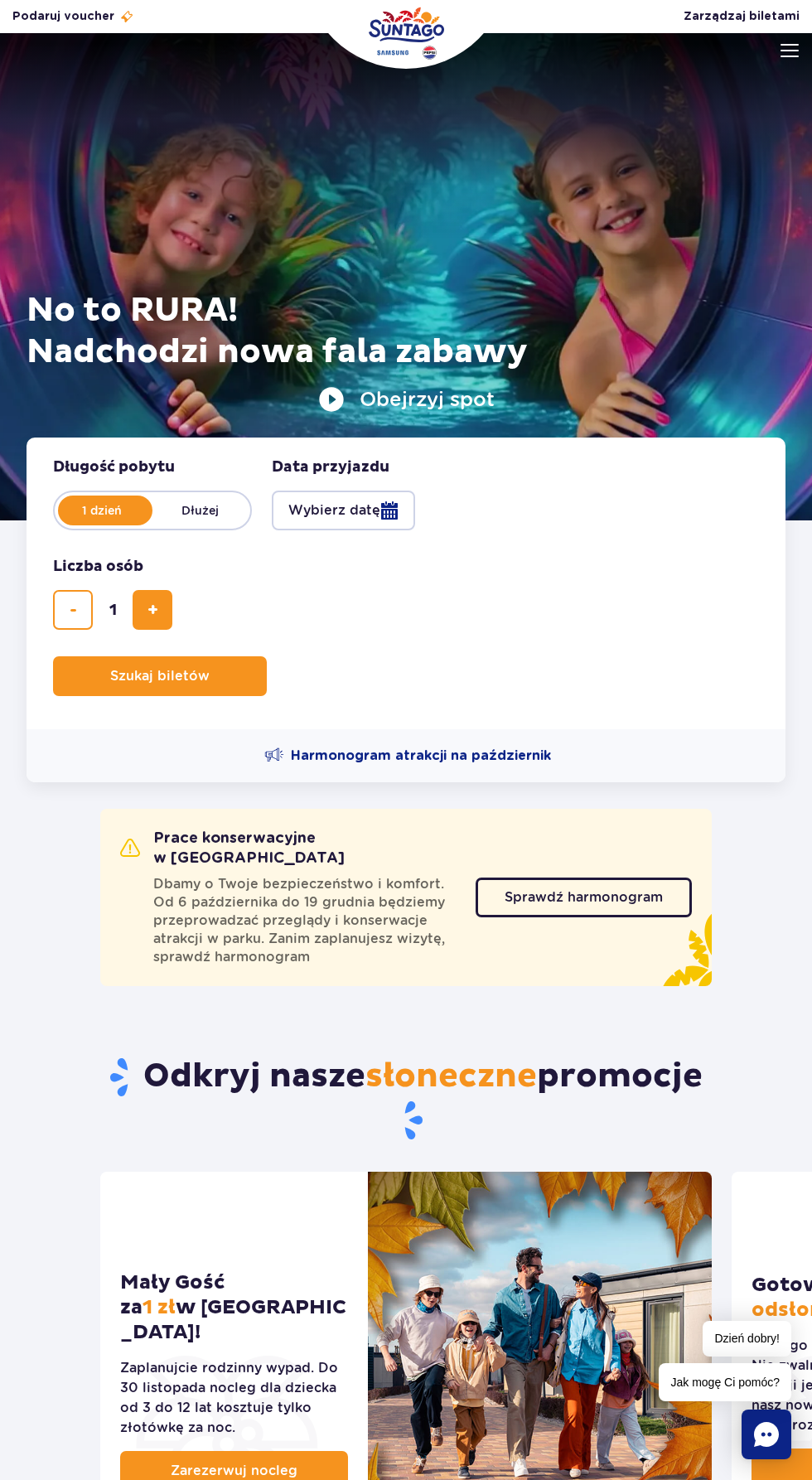  What do you see at coordinates (451, 1077) in the screenshot?
I see `span: słoneczne` at bounding box center [451, 1077].